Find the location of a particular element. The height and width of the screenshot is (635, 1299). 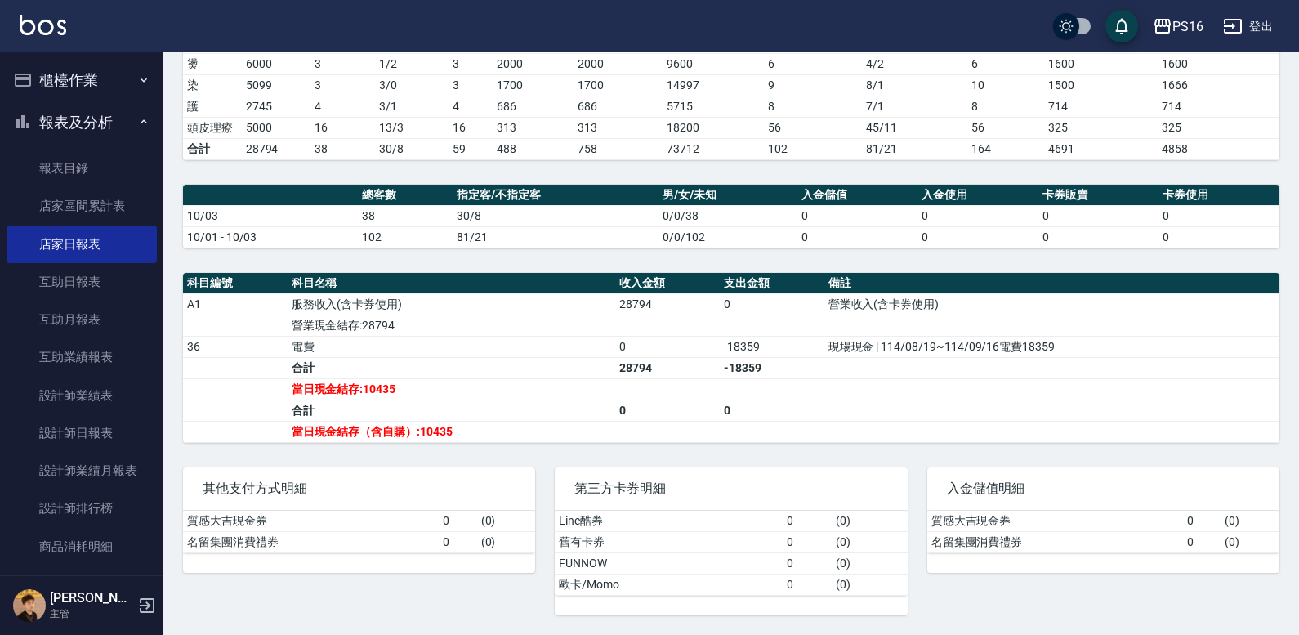

td: 營業收入(含卡券使用) is located at coordinates (1051, 304).